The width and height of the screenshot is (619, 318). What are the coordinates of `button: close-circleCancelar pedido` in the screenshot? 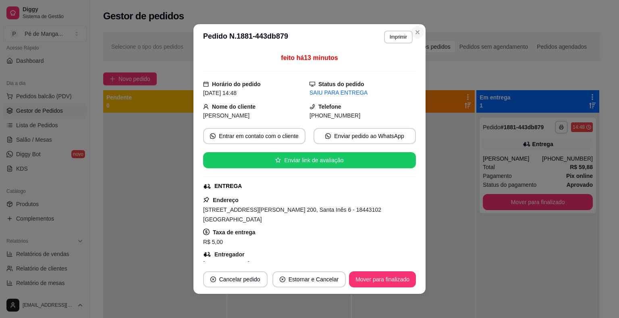 It's located at (235, 279).